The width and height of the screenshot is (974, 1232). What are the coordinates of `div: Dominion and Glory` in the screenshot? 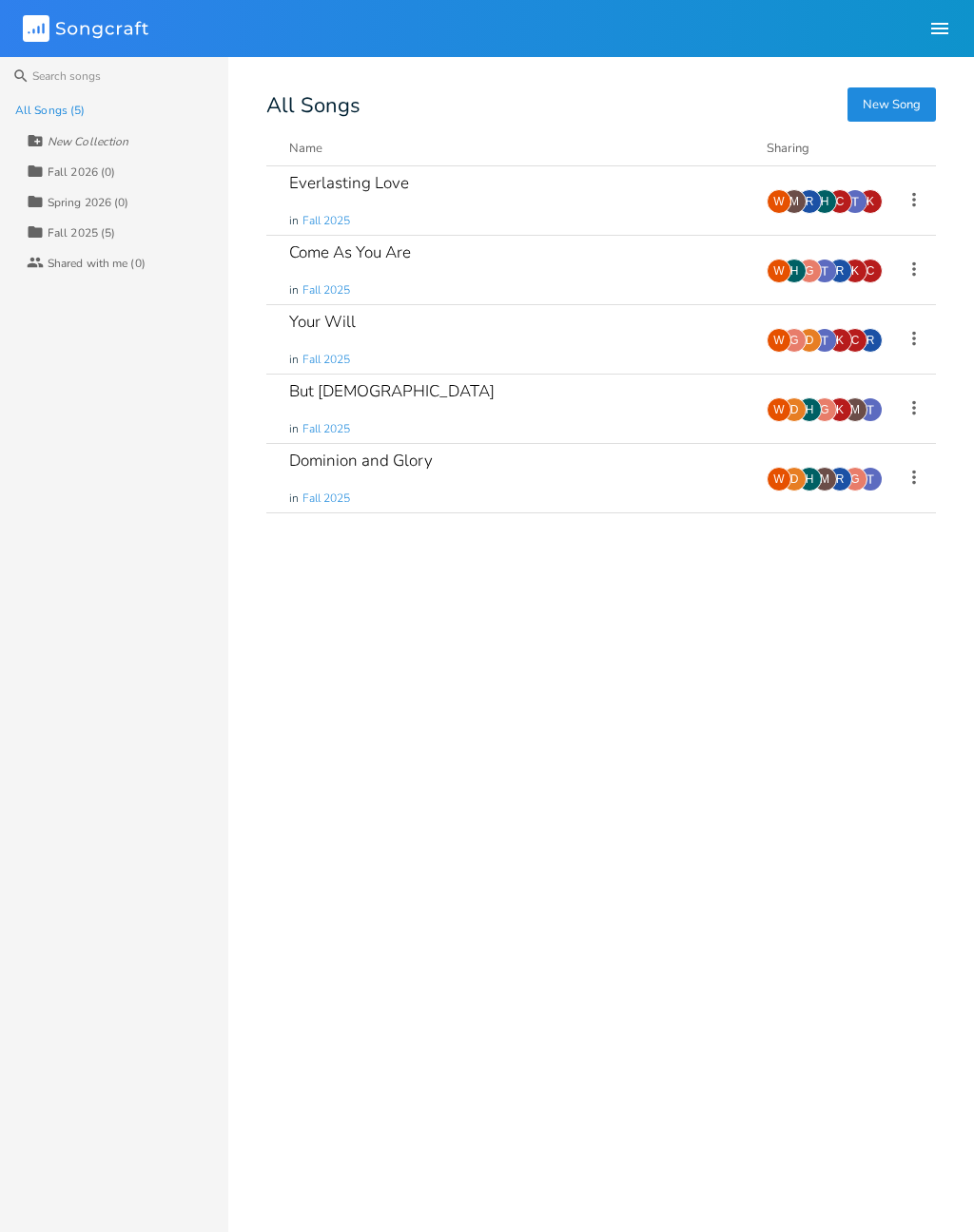 It's located at (360, 460).